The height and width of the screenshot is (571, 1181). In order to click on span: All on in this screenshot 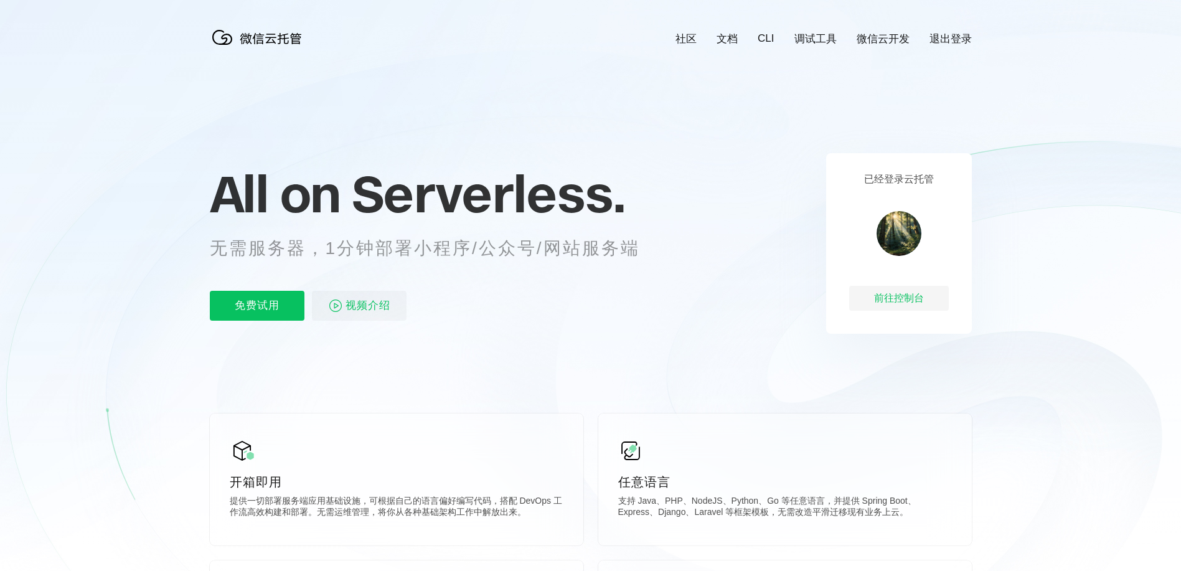, I will do `click(275, 194)`.